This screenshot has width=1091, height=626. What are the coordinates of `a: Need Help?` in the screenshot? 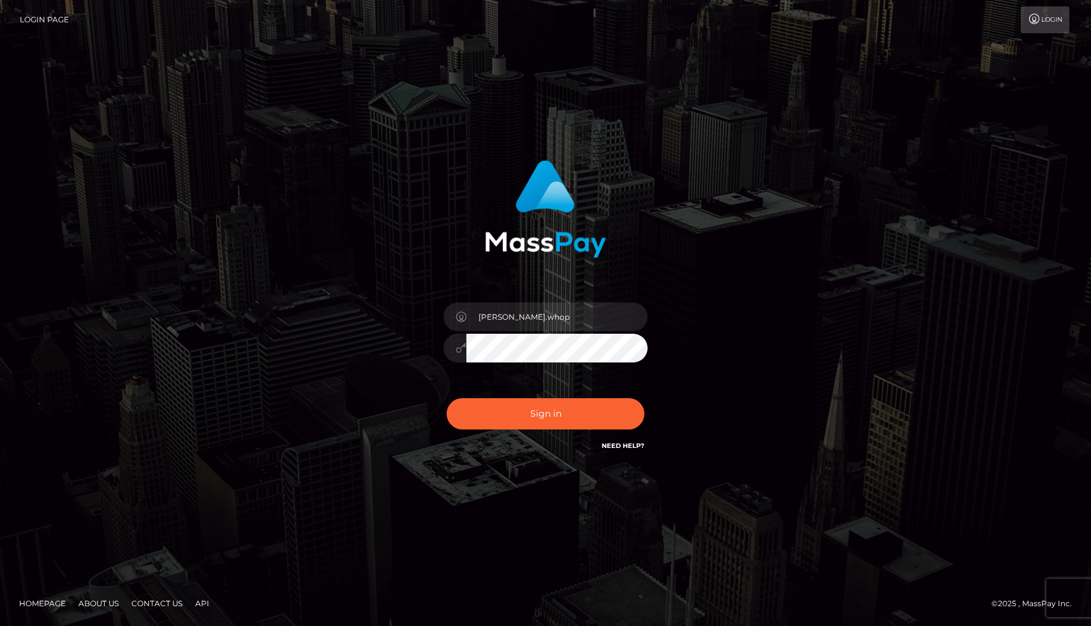 It's located at (623, 445).